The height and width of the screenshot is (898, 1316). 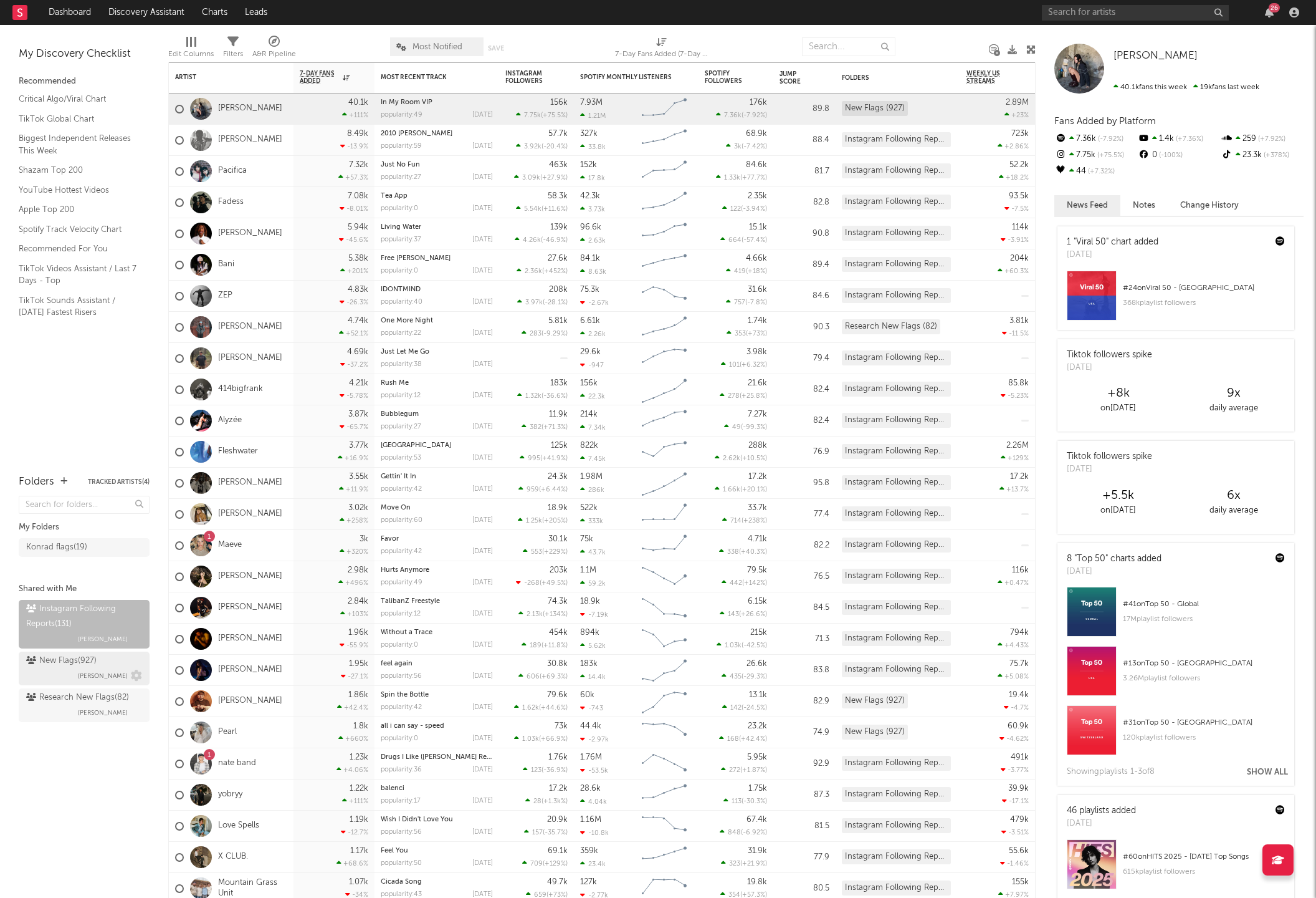 I want to click on div: 27.6k, so click(x=558, y=258).